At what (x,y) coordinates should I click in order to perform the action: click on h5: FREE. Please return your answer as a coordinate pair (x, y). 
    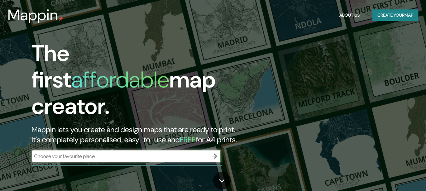
    Looking at the image, I should click on (188, 140).